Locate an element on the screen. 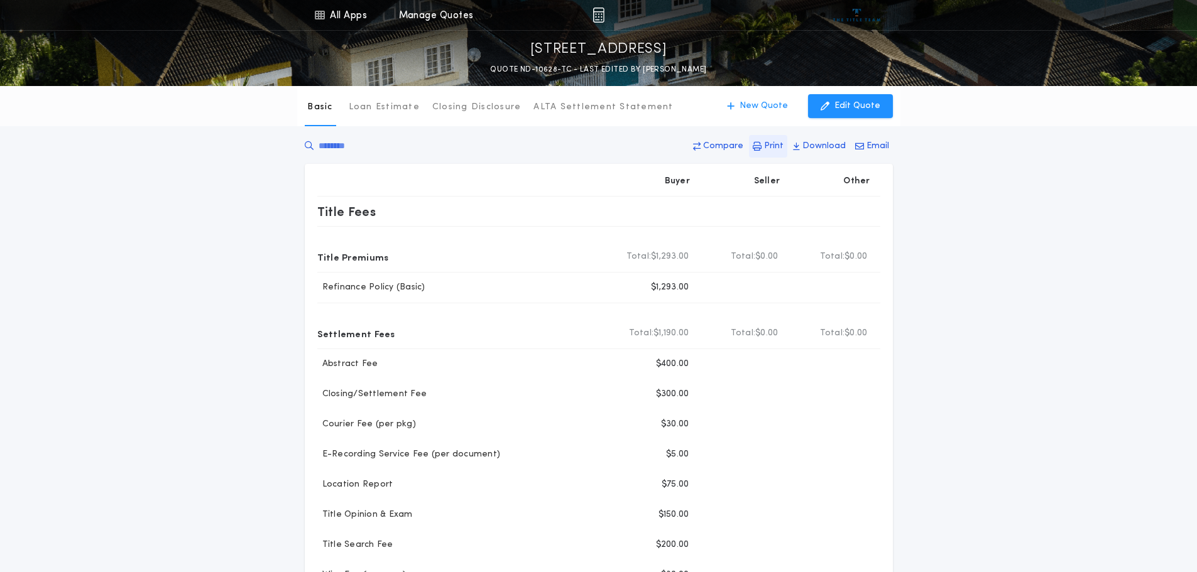 This screenshot has width=1197, height=572. p: Courier Fee (per pkg) is located at coordinates (366, 425).